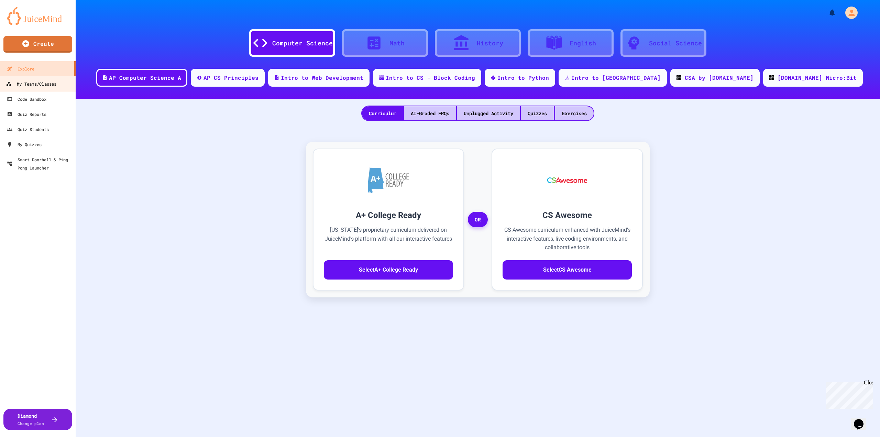  What do you see at coordinates (28, 129) in the screenshot?
I see `div: Quiz Students` at bounding box center [28, 129].